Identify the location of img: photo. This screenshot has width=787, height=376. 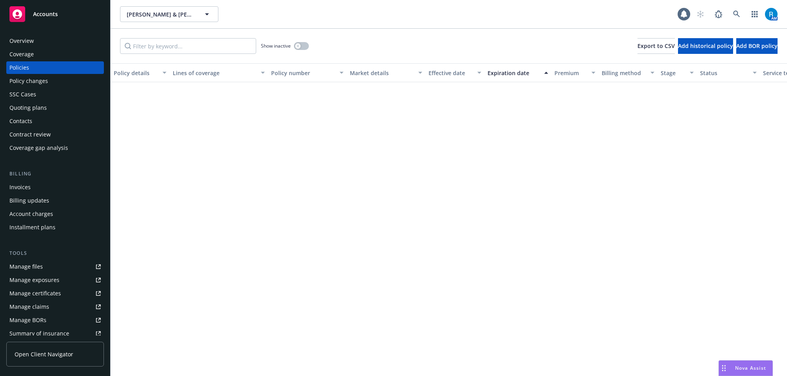
(772, 14).